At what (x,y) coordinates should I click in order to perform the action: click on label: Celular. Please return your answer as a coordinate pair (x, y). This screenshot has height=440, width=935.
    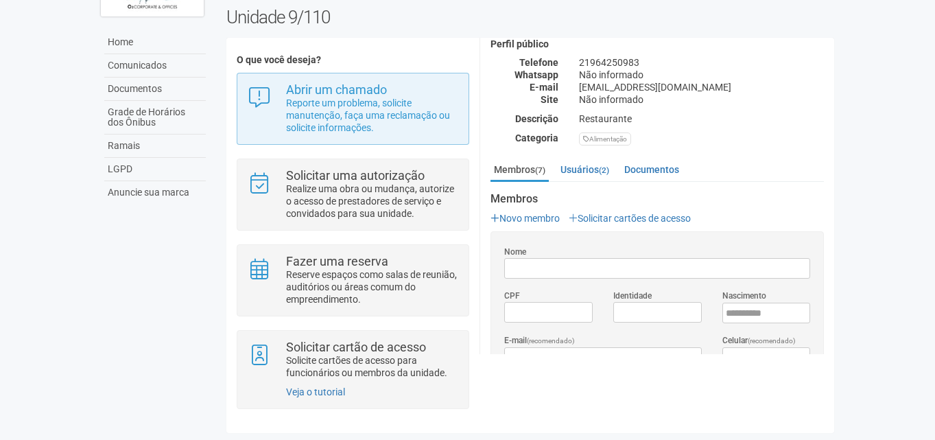
    Looking at the image, I should click on (759, 340).